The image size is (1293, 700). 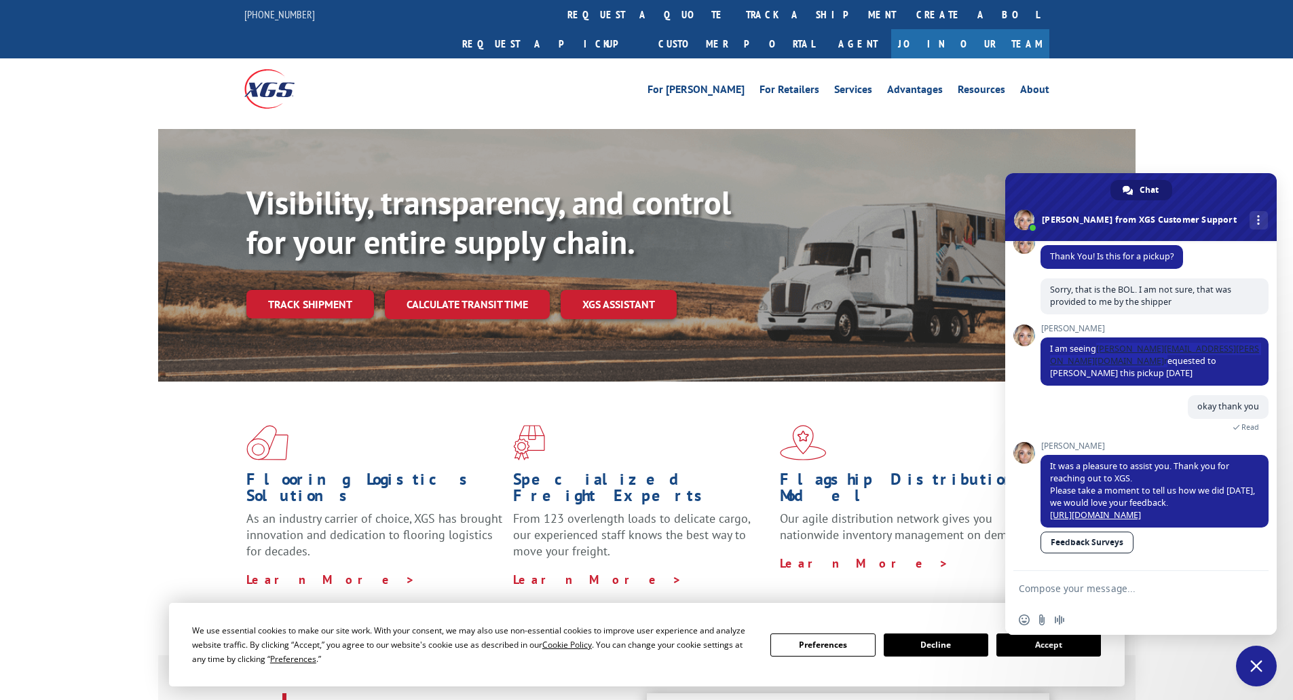 I want to click on span: It was a pleasure to assist you. Thank you for reaching out to XGS. Please take a moment to tell ..., so click(x=1152, y=490).